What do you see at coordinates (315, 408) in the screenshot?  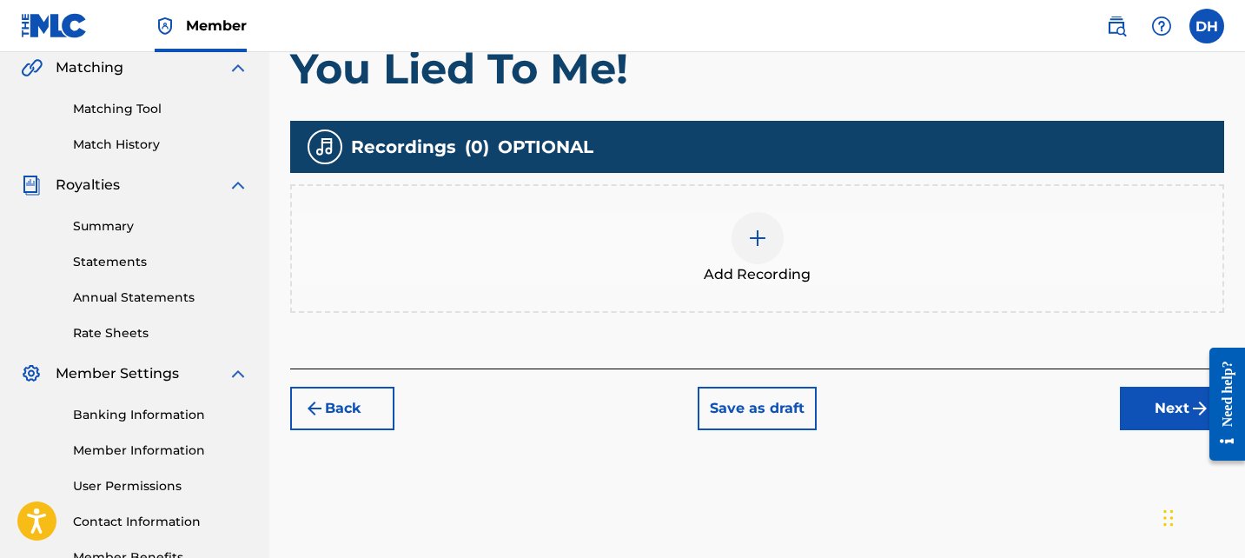 I see `img: 7ee5dd4eb1f8a8e3ef2f.svg` at bounding box center [315, 408].